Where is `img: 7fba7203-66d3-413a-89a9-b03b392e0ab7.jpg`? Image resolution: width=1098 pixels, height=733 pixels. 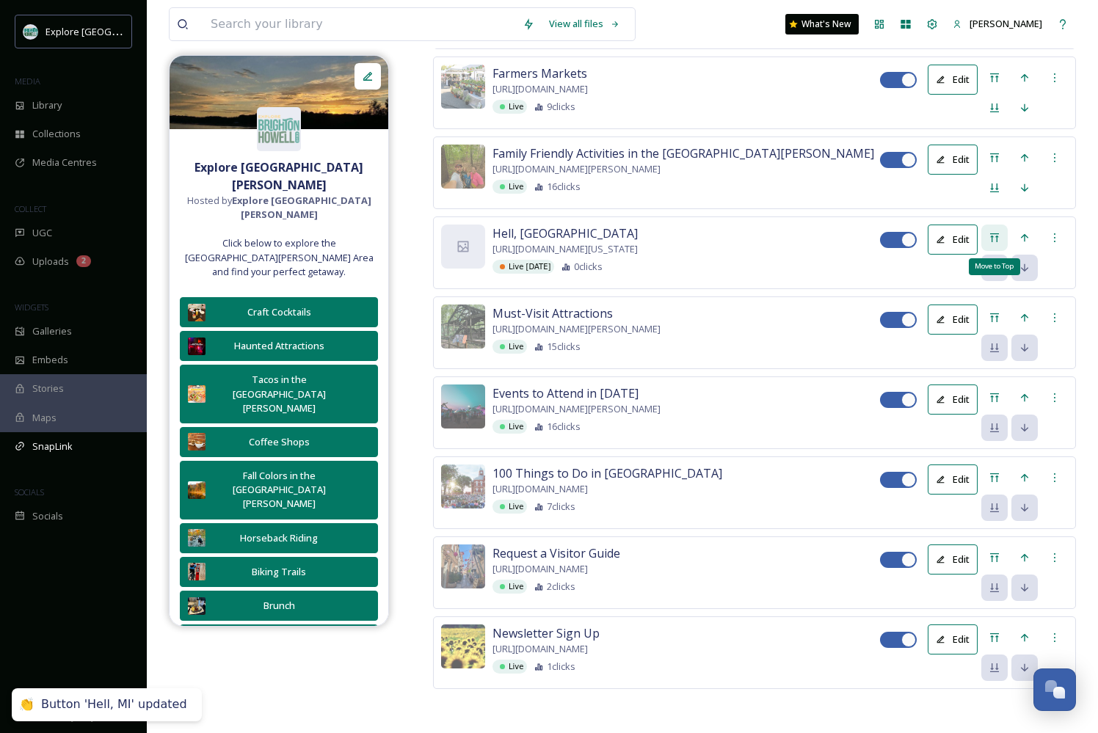
img: 7fba7203-66d3-413a-89a9-b03b392e0ab7.jpg is located at coordinates (197, 346).